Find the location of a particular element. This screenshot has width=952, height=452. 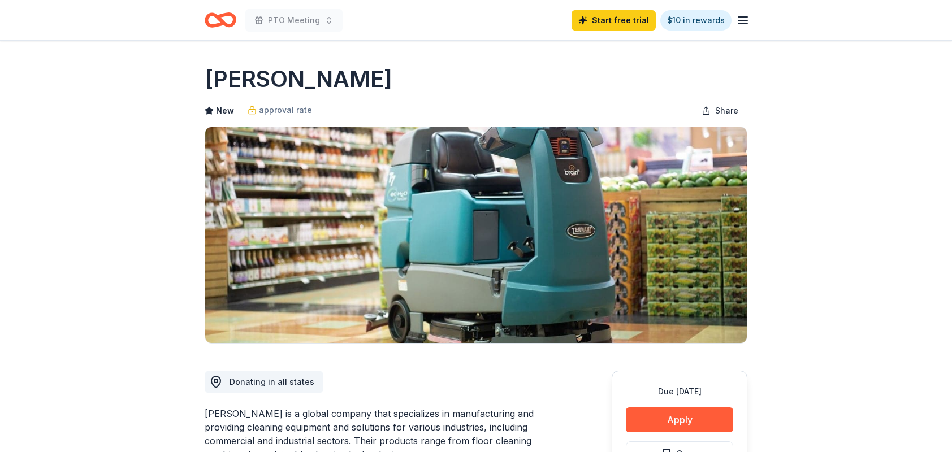

button: PTO Meeting is located at coordinates (294, 20).